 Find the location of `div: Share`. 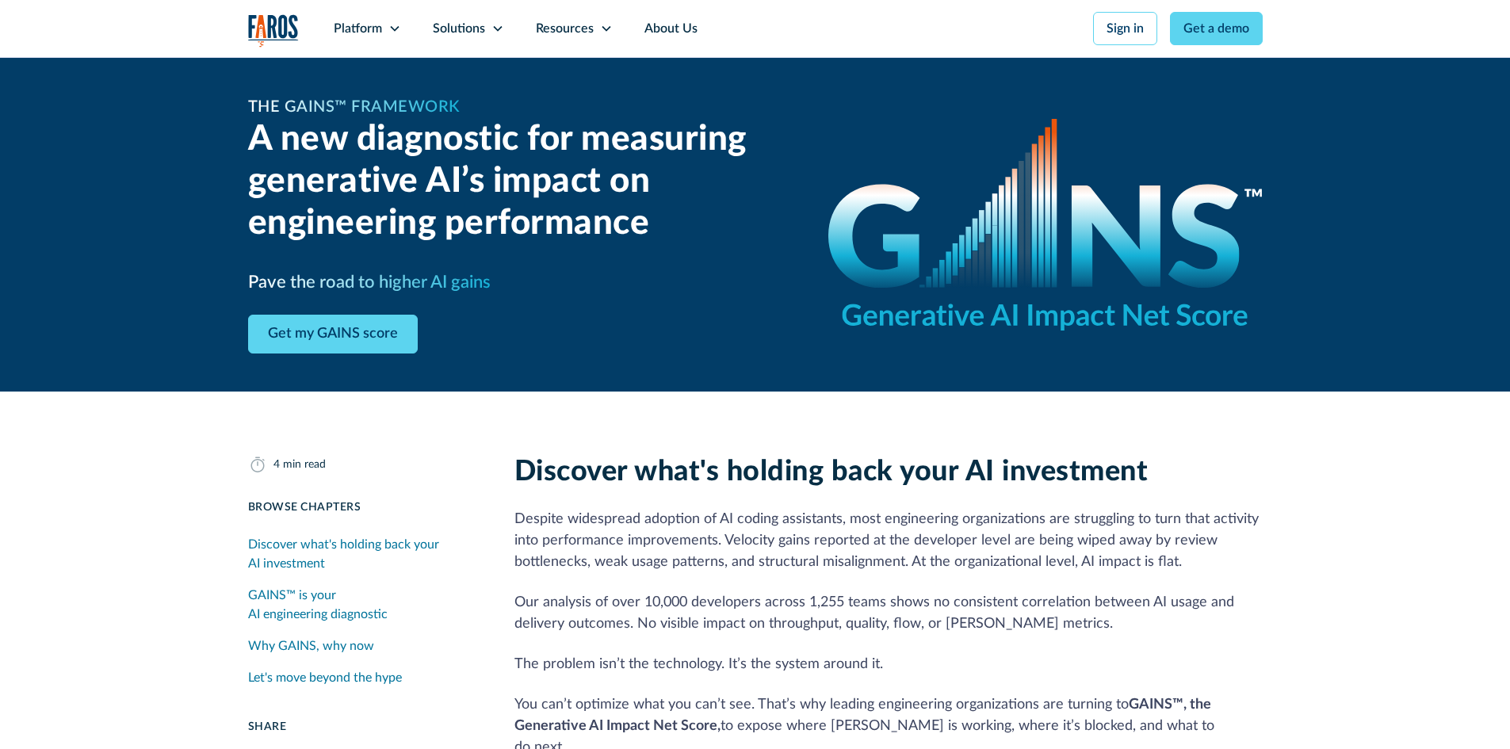

div: Share is located at coordinates (362, 727).